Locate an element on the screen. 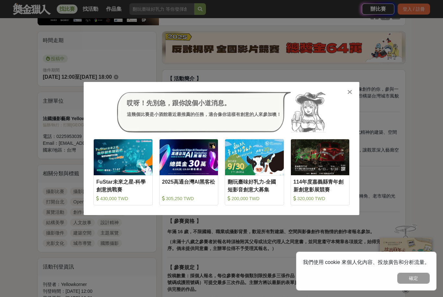 The height and width of the screenshot is (297, 443). div: 114年度嘉義縣青年創新創意影展競賽 is located at coordinates (320, 185).